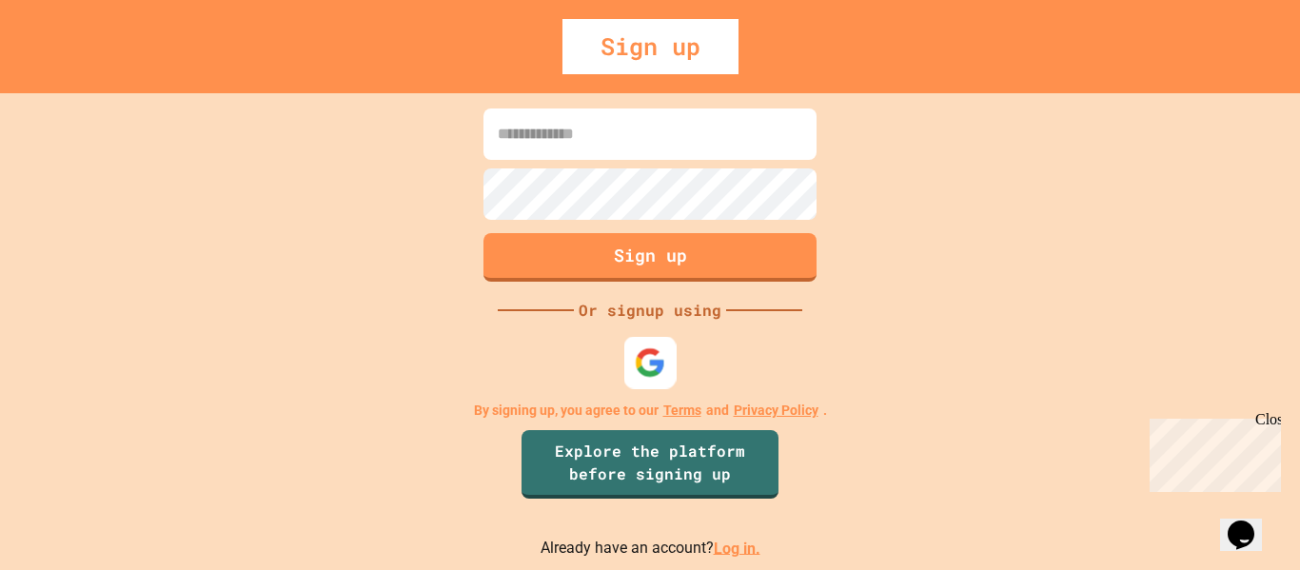 The height and width of the screenshot is (570, 1300). Describe the element at coordinates (650, 310) in the screenshot. I see `div: Or signup using` at that location.